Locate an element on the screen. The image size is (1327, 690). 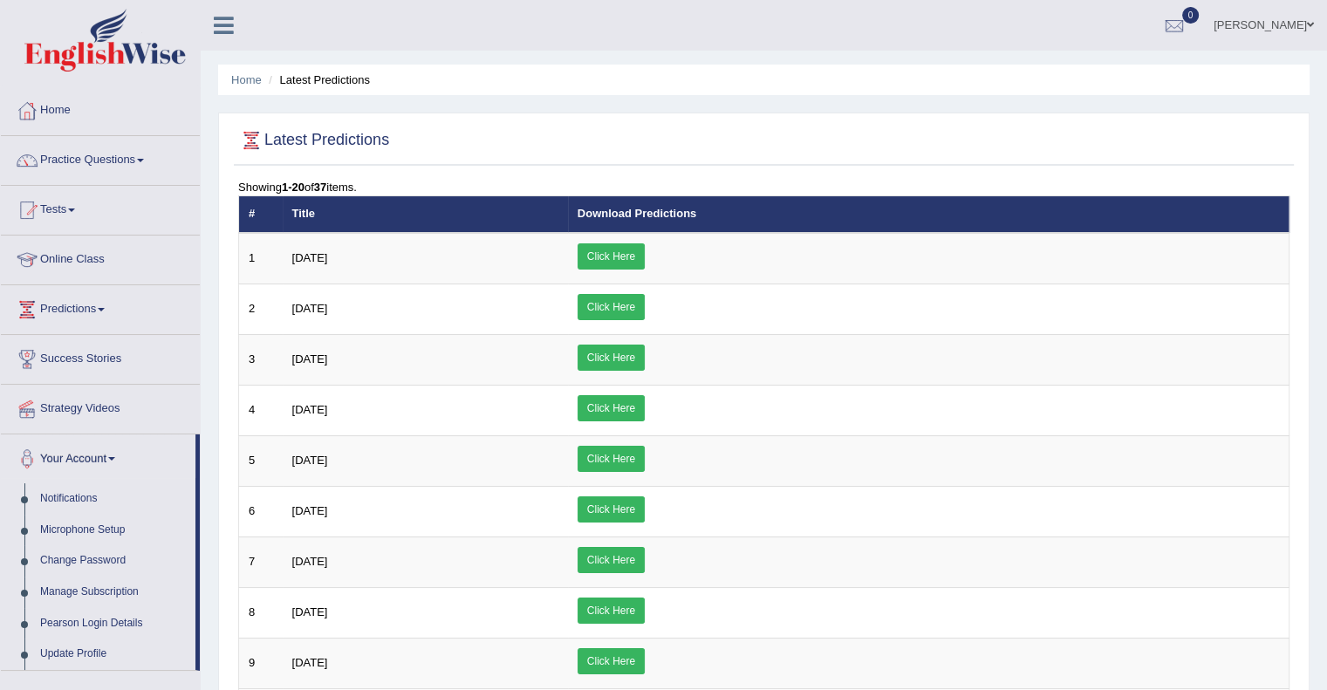
td: 7 is located at coordinates (261, 562).